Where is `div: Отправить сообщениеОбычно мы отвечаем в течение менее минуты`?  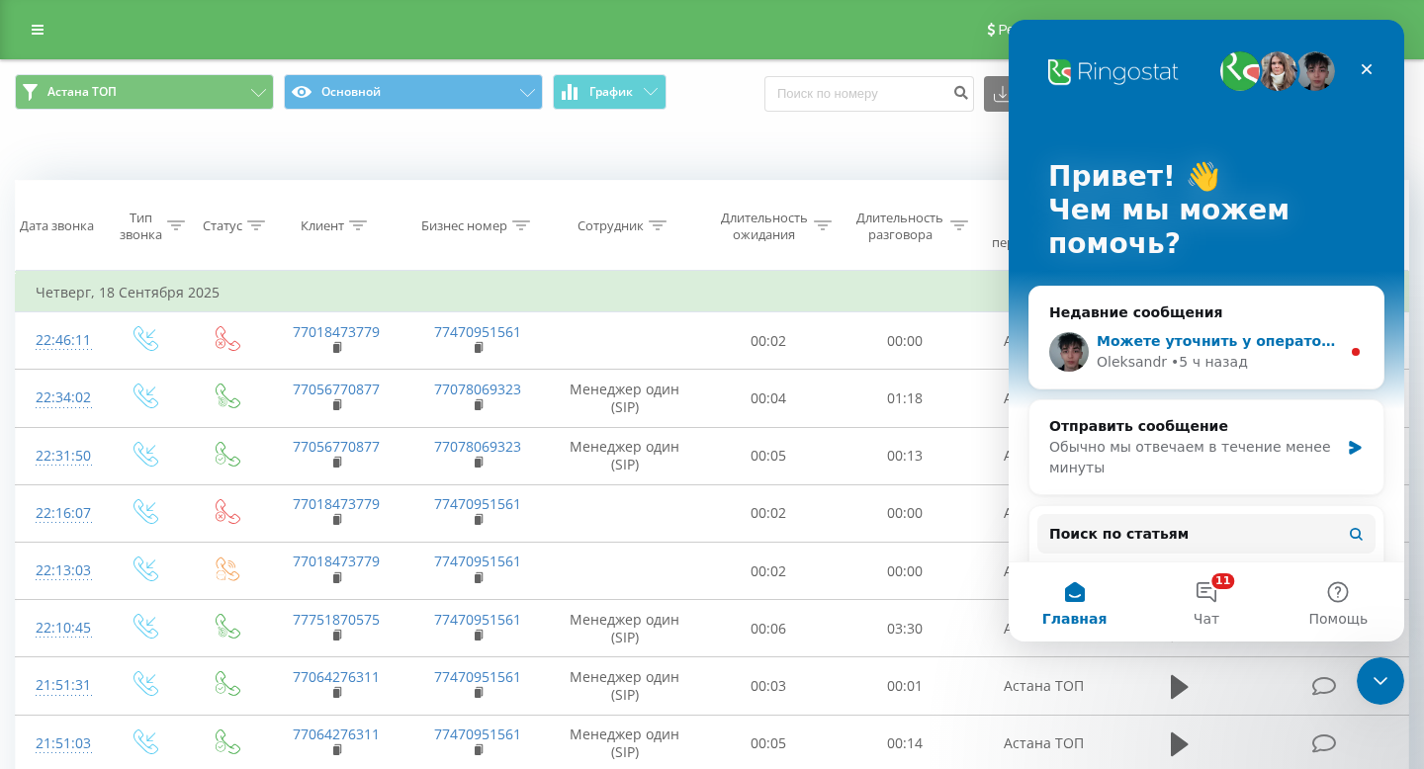
div: Отправить сообщениеОбычно мы отвечаем в течение менее минуты is located at coordinates (198, 427).